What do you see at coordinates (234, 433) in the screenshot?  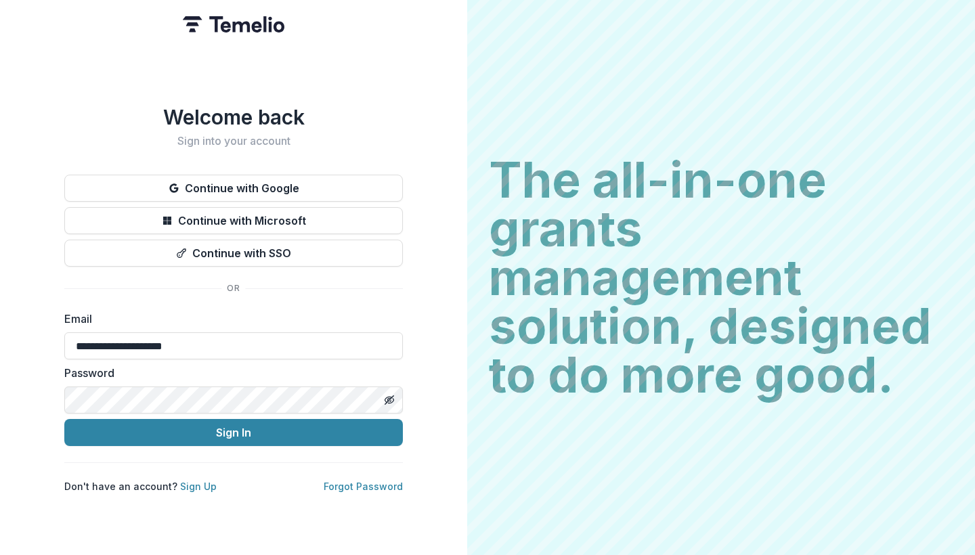 I see `button: Sign In` at bounding box center [234, 433].